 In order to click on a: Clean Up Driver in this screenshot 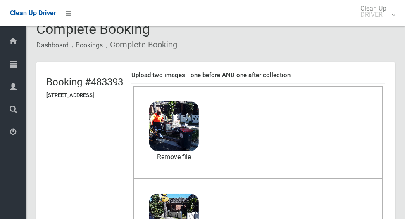, I will do `click(33, 13)`.